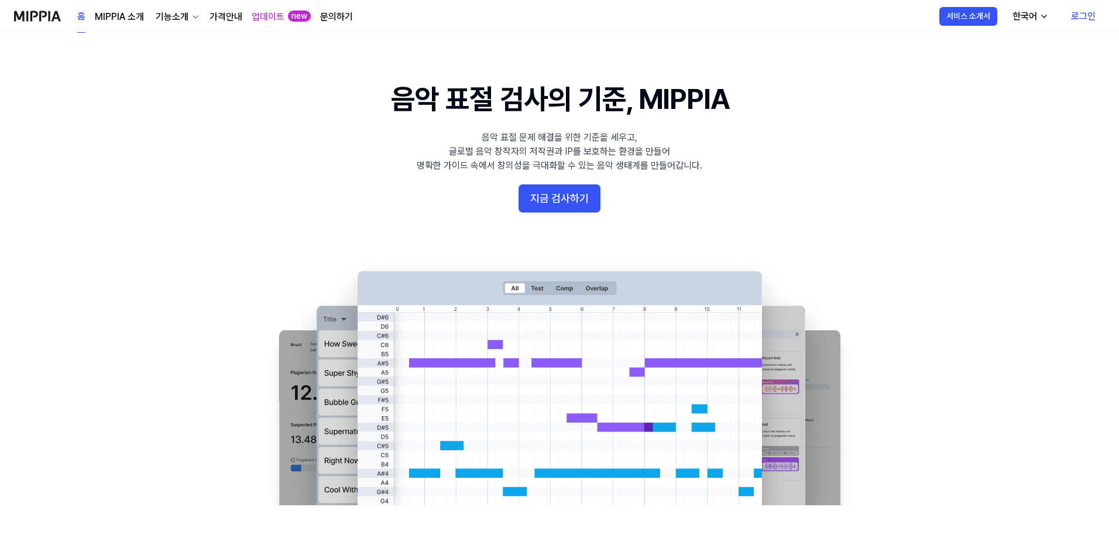 The height and width of the screenshot is (548, 1119). I want to click on button: 지금 검사하기, so click(560, 198).